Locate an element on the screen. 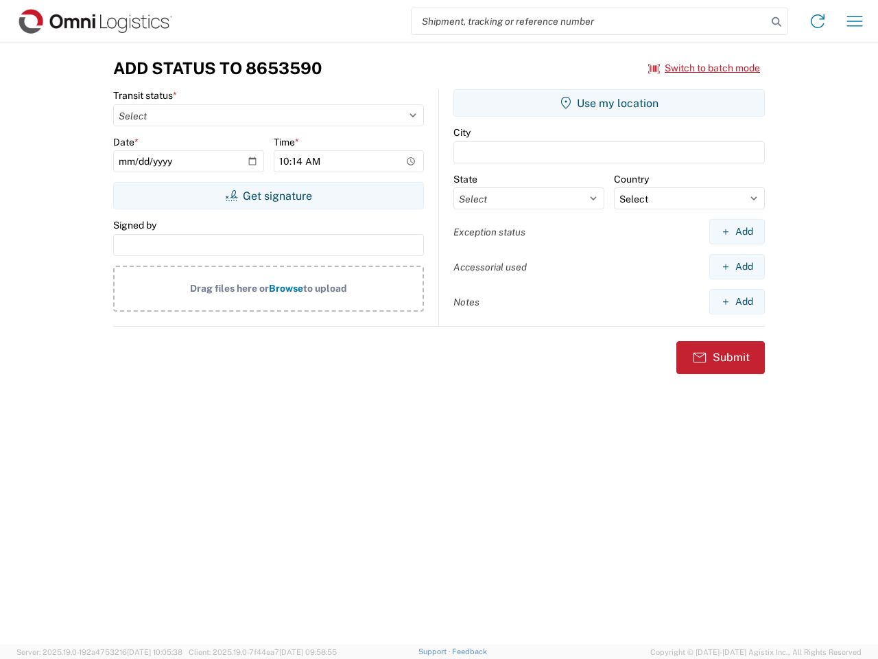  span: Browse is located at coordinates (286, 288).